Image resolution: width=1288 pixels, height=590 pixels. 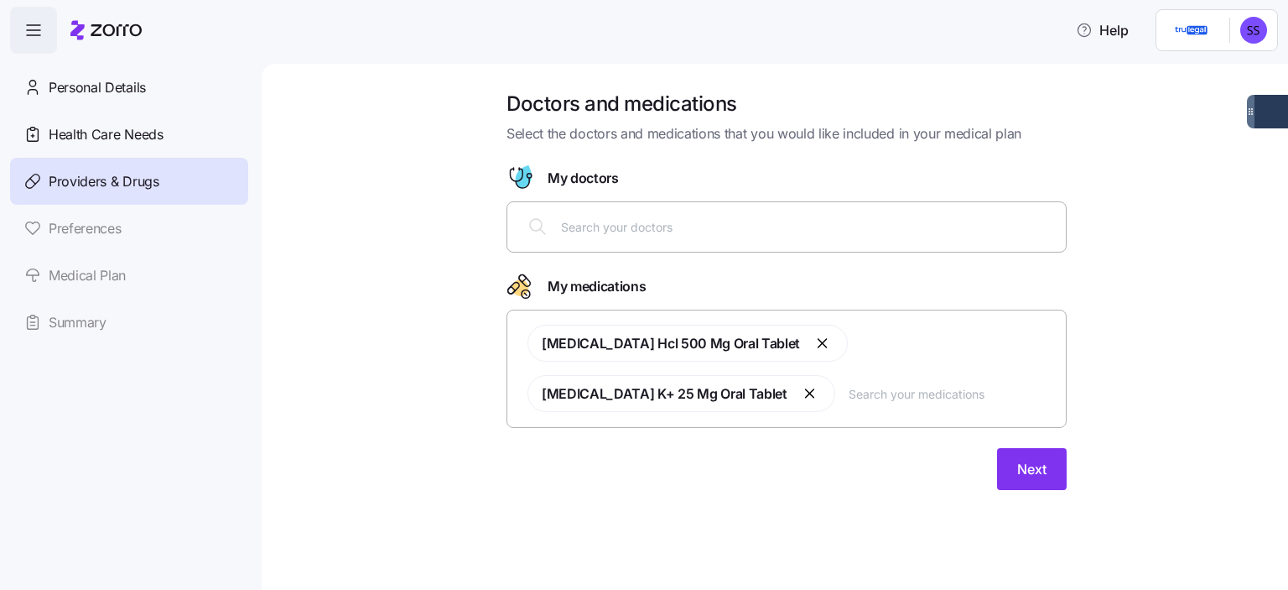 I want to click on span: Select the doctors and medications that you would like included in your medical plan, so click(x=787, y=133).